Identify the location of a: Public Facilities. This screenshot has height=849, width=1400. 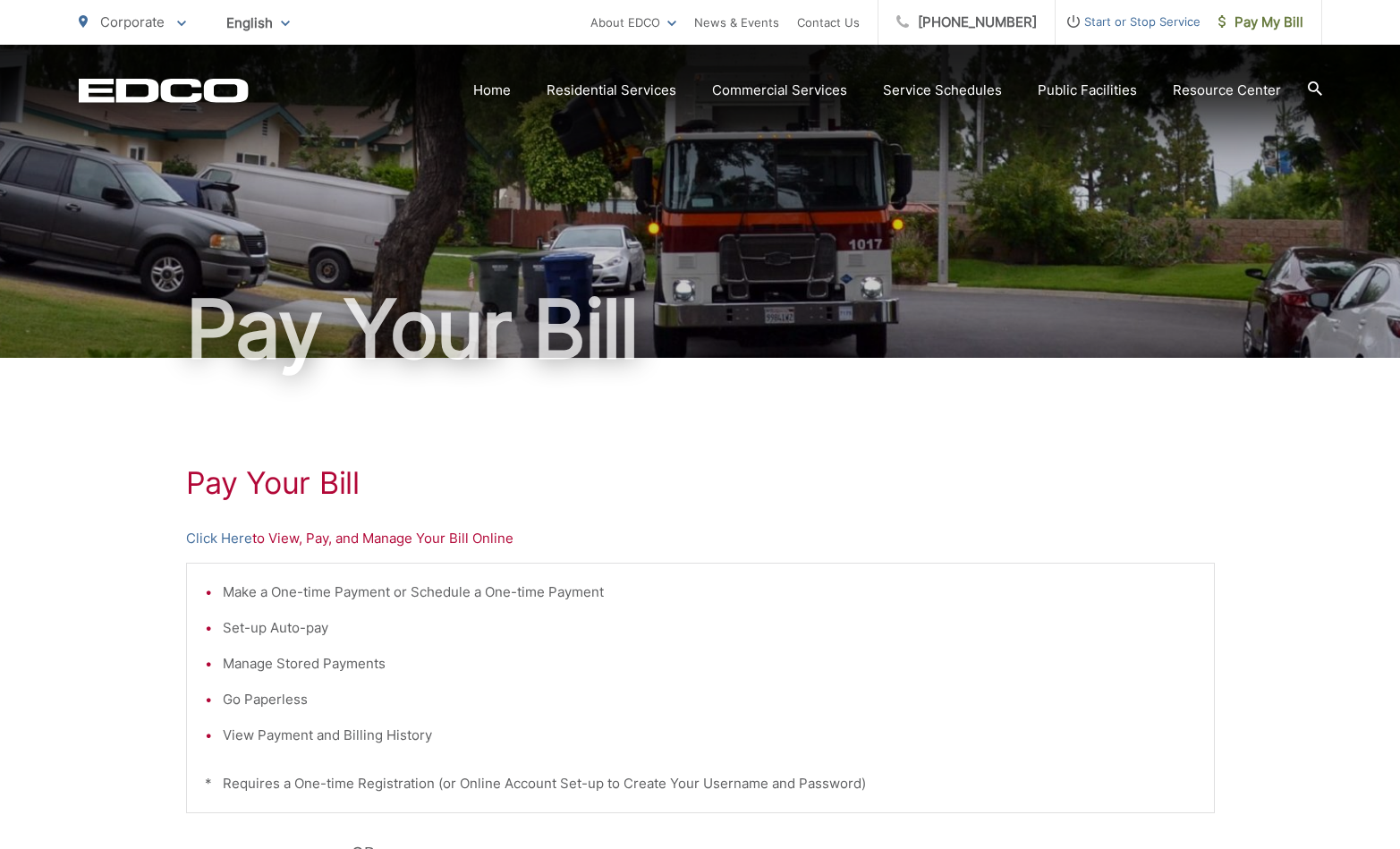
(1087, 91).